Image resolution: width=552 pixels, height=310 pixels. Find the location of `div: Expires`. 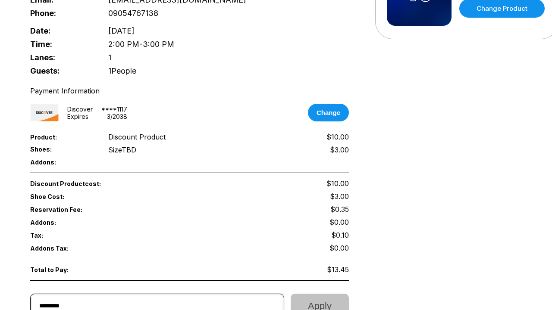

div: Expires is located at coordinates (78, 116).